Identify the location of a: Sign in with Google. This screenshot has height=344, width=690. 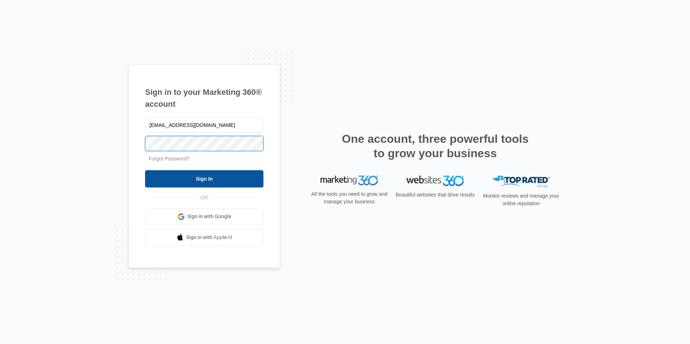
(204, 217).